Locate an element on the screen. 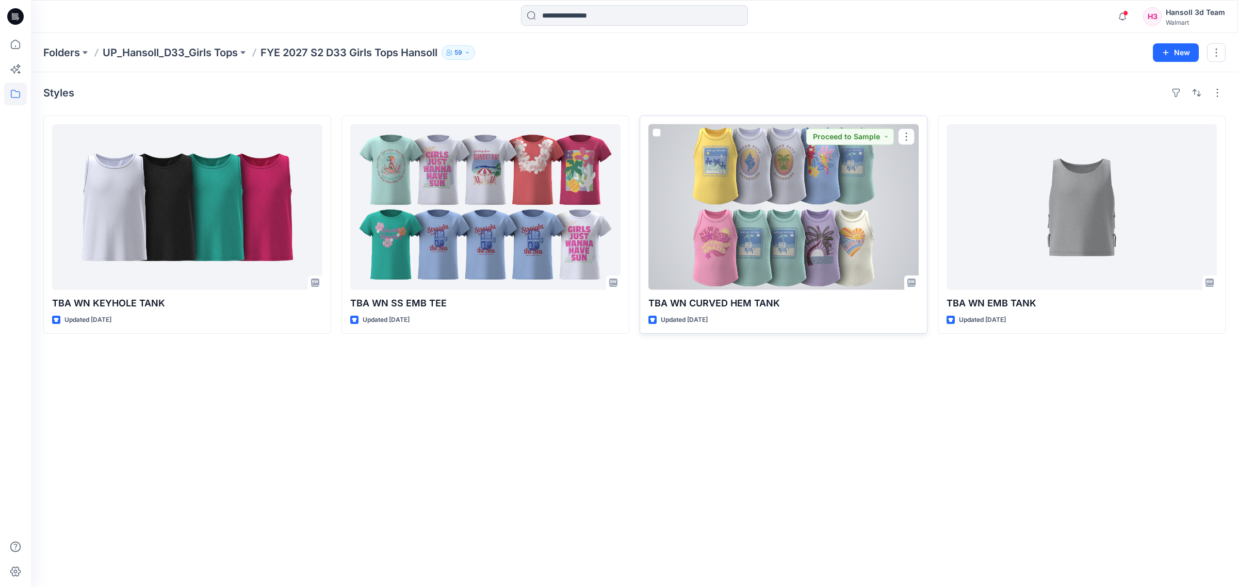 The width and height of the screenshot is (1238, 587). p: TBA WN EMB TANK is located at coordinates (1082, 303).